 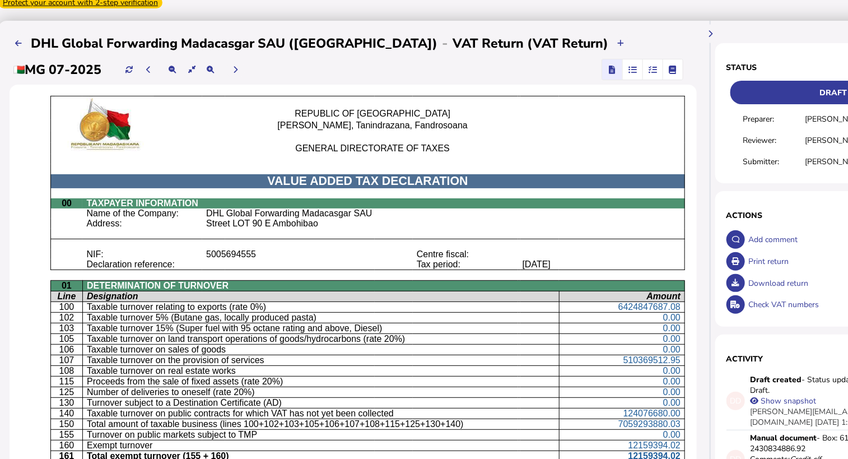 What do you see at coordinates (321, 392) in the screenshot?
I see `p: Number of deliveries to oneself (rate 20%)` at bounding box center [321, 392].